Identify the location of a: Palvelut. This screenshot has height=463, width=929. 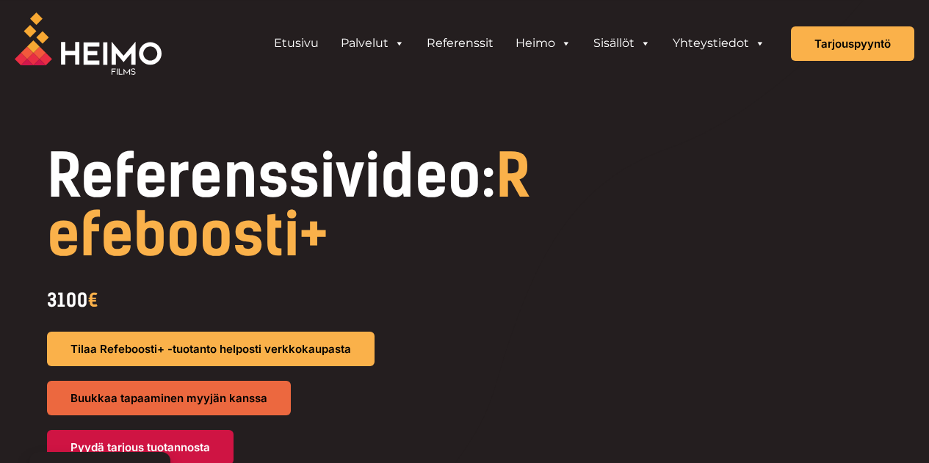
(372, 43).